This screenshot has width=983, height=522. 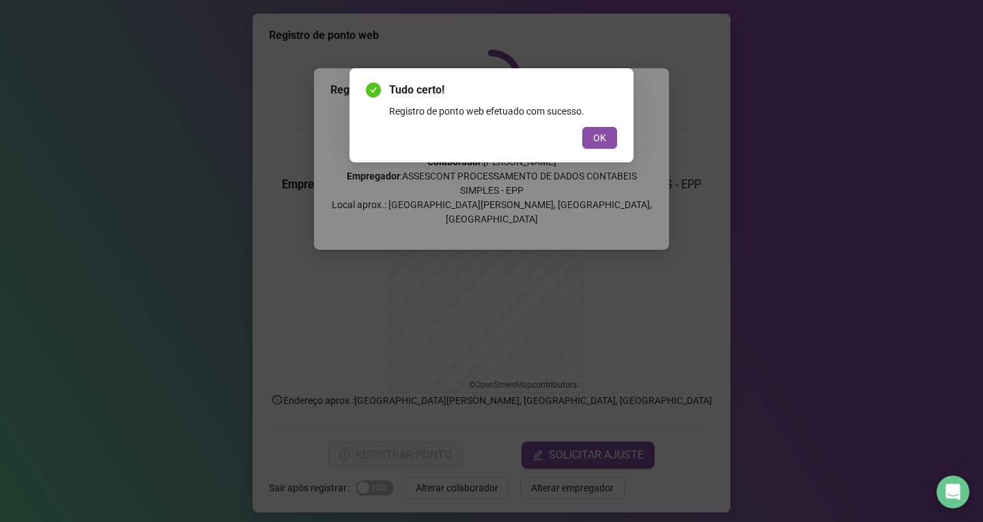 I want to click on div: Open Intercom Messenger, so click(x=953, y=492).